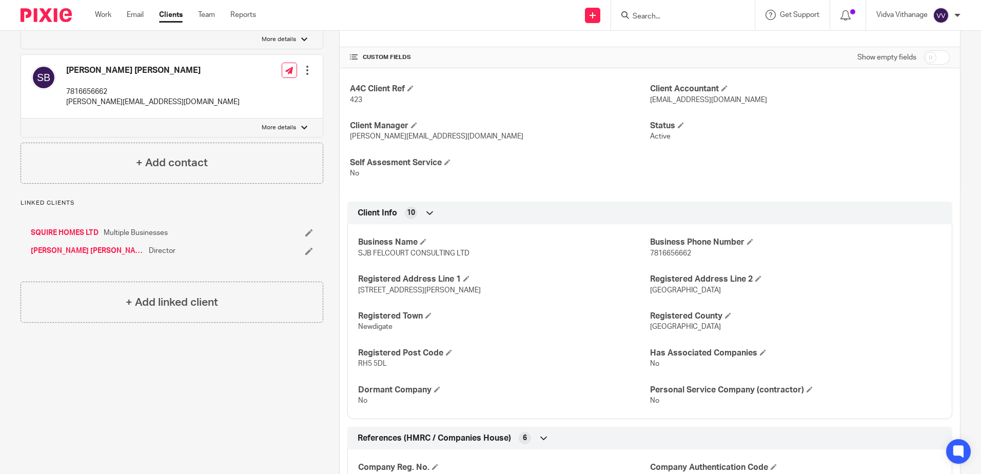 Image resolution: width=981 pixels, height=474 pixels. I want to click on span: Director, so click(162, 251).